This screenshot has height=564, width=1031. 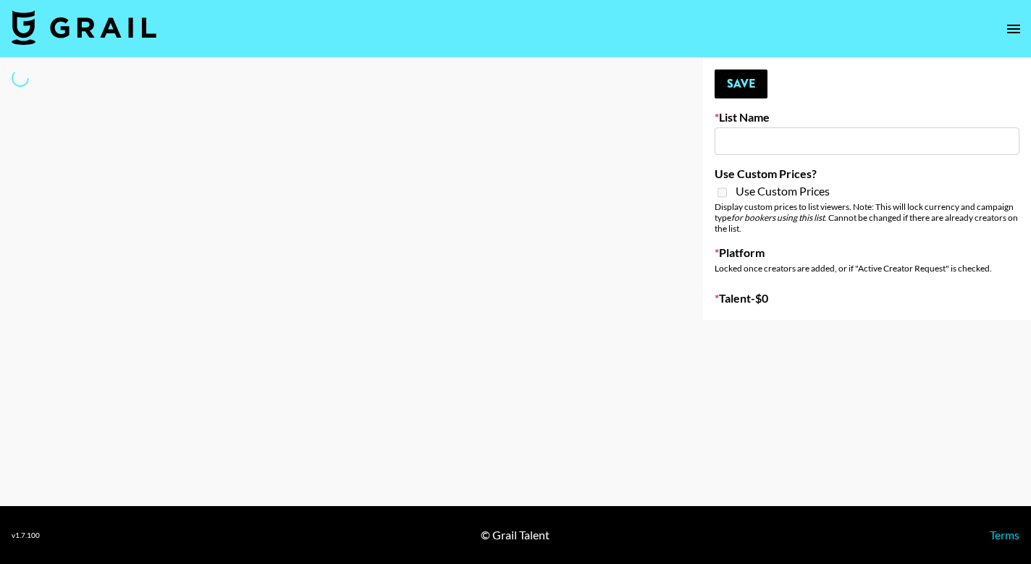 What do you see at coordinates (867, 298) in the screenshot?
I see `label: Talent - $ 0` at bounding box center [867, 298].